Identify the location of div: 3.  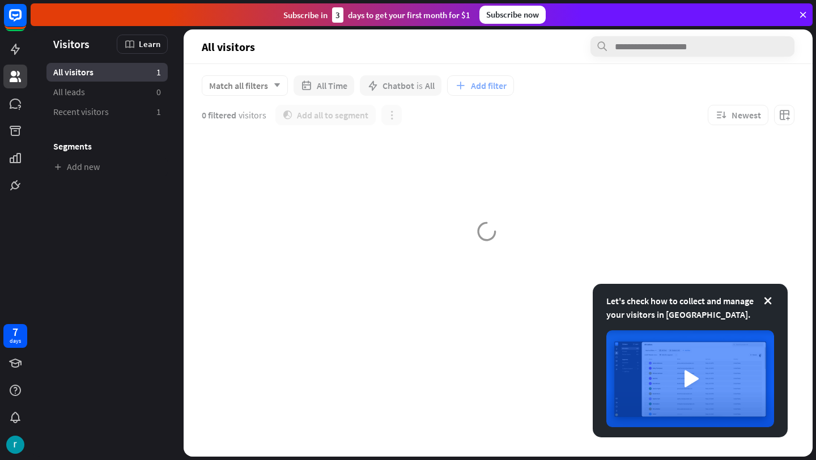
(338, 15).